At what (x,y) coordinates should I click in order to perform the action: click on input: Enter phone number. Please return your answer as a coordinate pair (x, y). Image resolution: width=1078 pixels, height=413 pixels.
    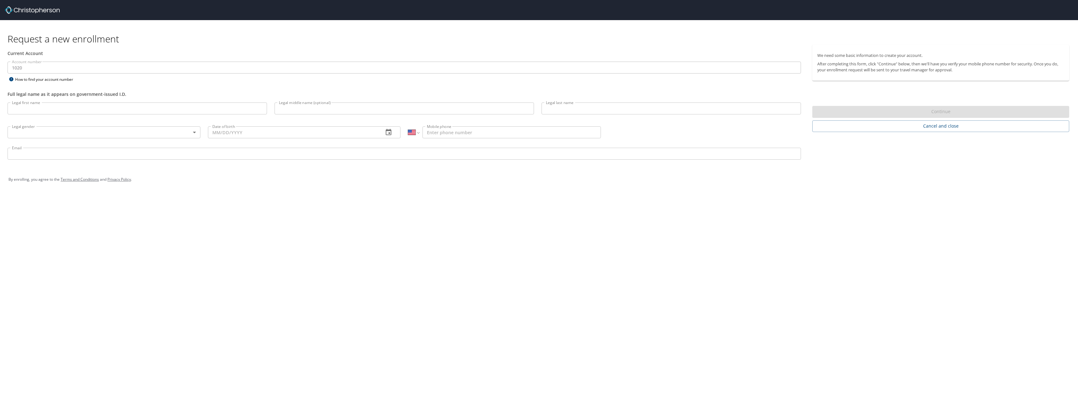
    Looking at the image, I should click on (512, 132).